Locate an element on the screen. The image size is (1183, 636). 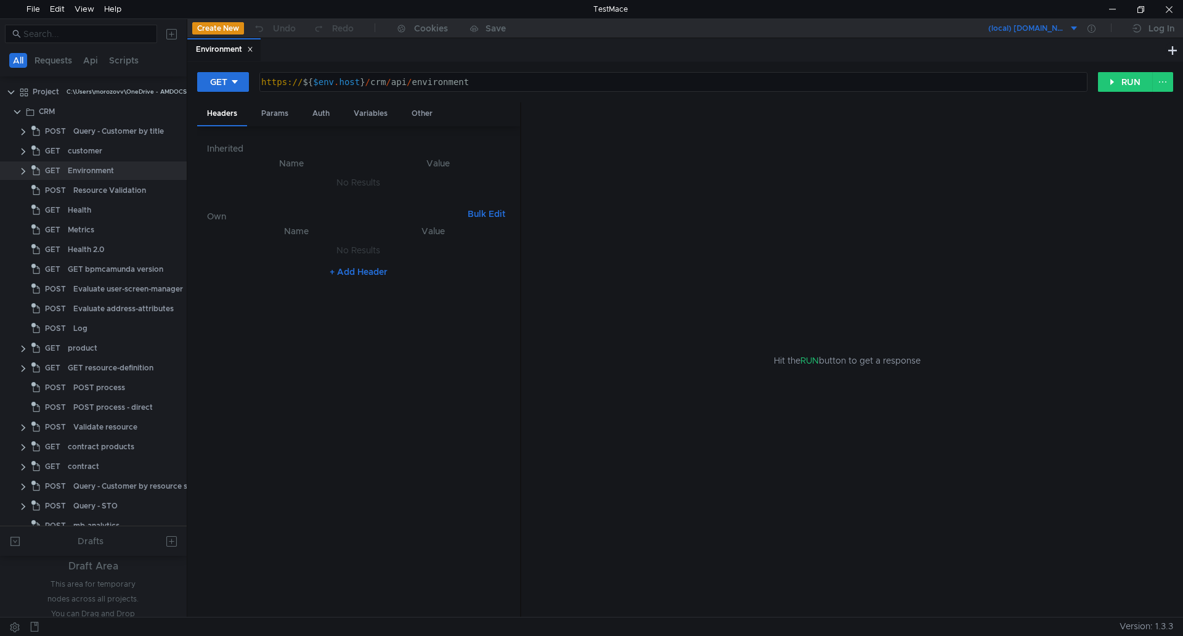
div: Redo is located at coordinates (343, 28).